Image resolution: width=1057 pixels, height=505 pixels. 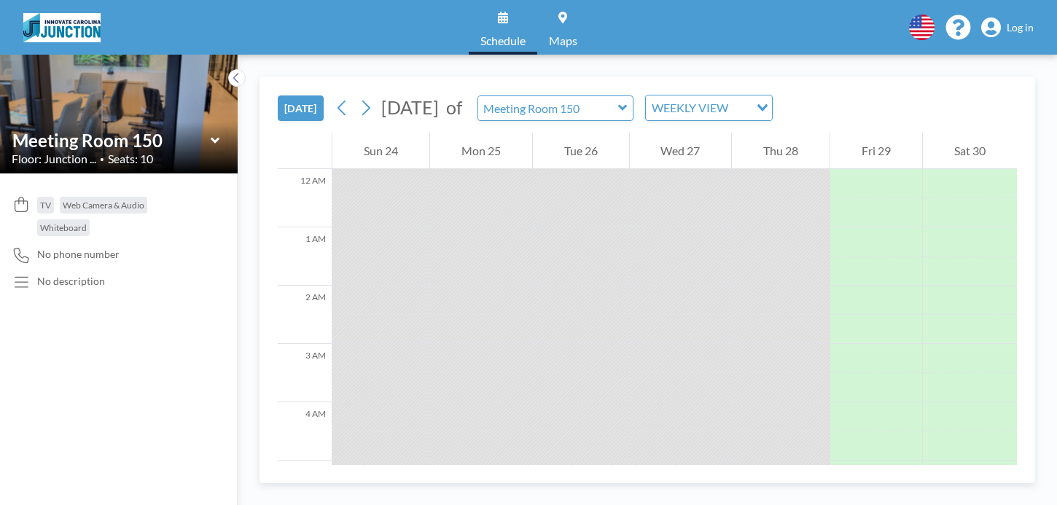 I want to click on span: Web Camera & Audio, so click(x=104, y=205).